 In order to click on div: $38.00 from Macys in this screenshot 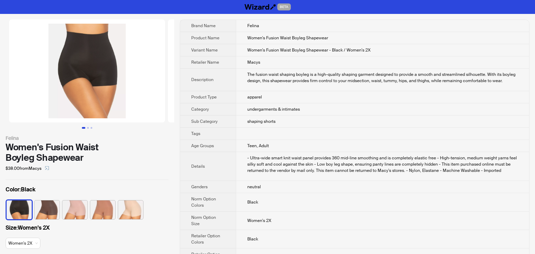, I will do `click(87, 168)`.